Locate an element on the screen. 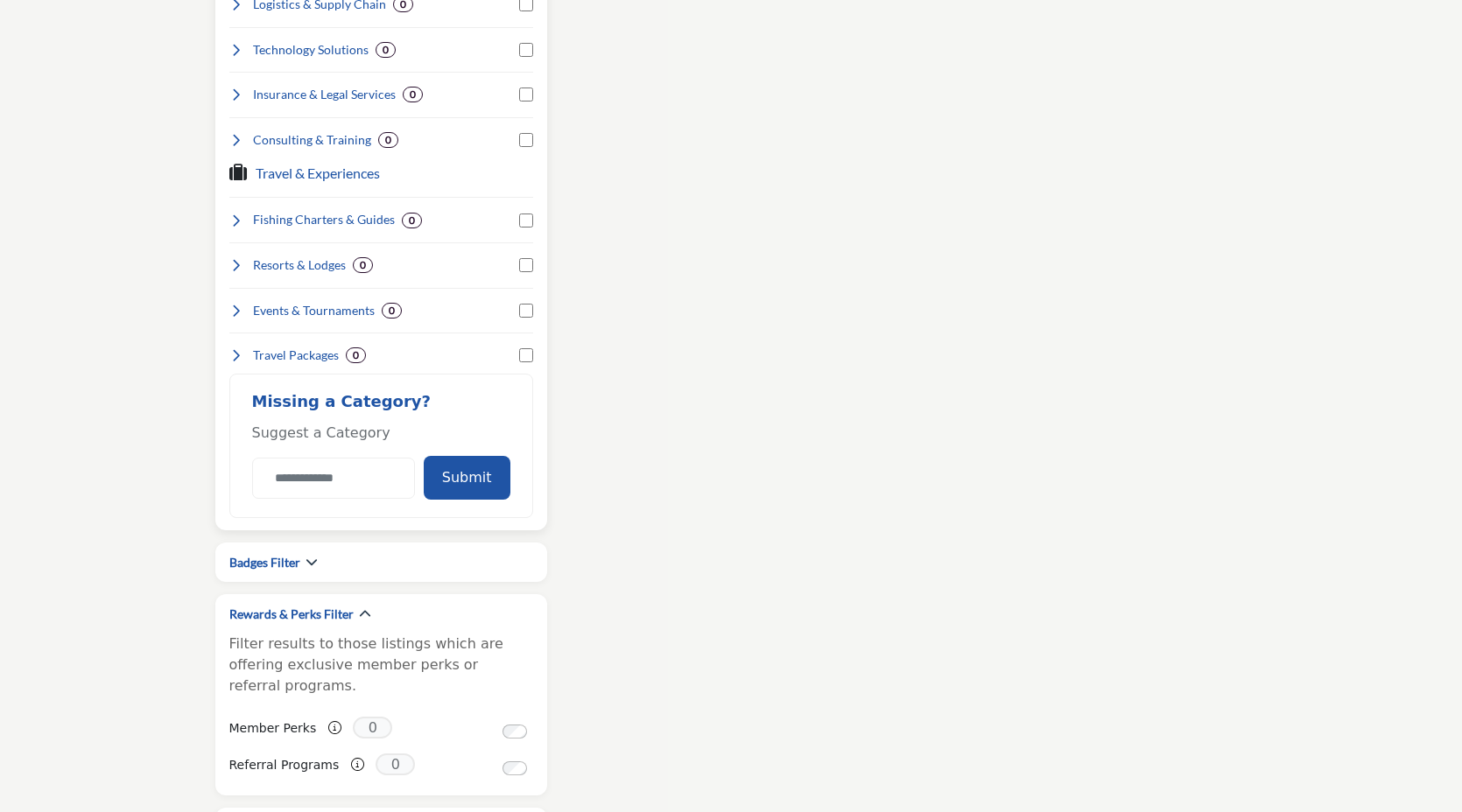  input: Select Travel Packages checkbox is located at coordinates (527, 355).